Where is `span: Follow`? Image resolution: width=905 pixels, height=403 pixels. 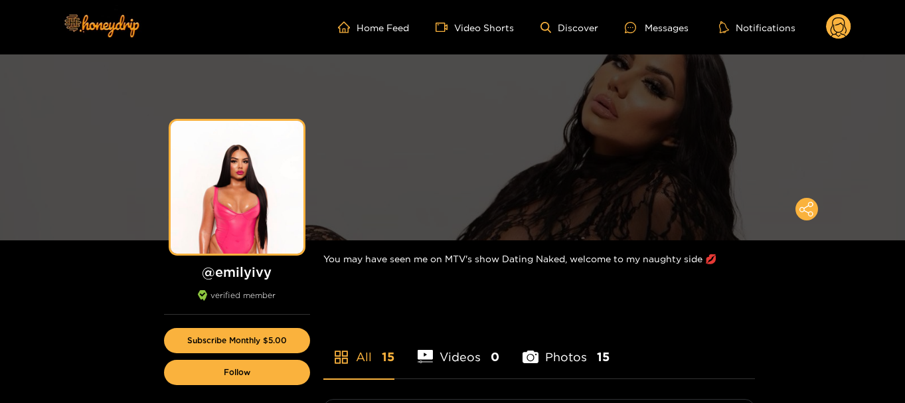 span: Follow is located at coordinates (237, 372).